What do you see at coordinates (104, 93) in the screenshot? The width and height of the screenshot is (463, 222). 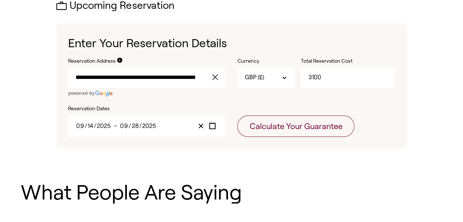 I see `img: Google logo` at bounding box center [104, 93].